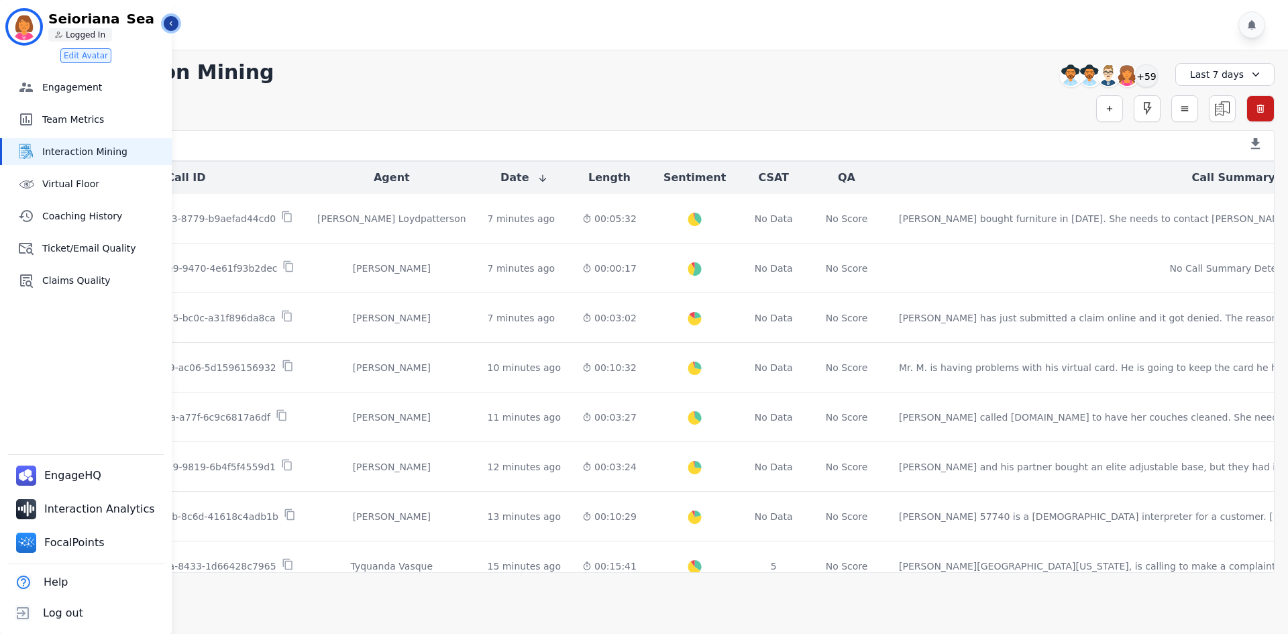  What do you see at coordinates (86, 56) in the screenshot?
I see `button: Edit Avatar` at bounding box center [86, 56].